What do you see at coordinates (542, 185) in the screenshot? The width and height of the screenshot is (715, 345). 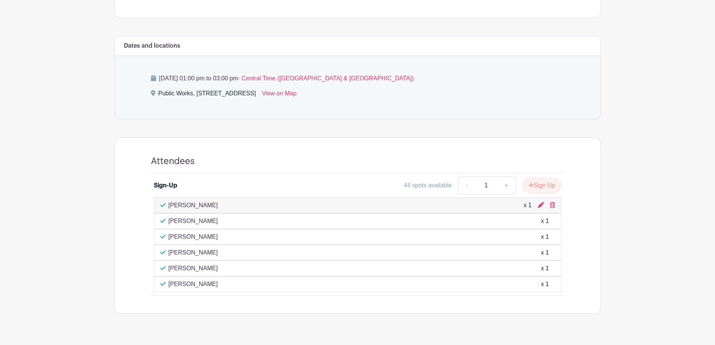 I see `button: Sign Up` at bounding box center [542, 185].